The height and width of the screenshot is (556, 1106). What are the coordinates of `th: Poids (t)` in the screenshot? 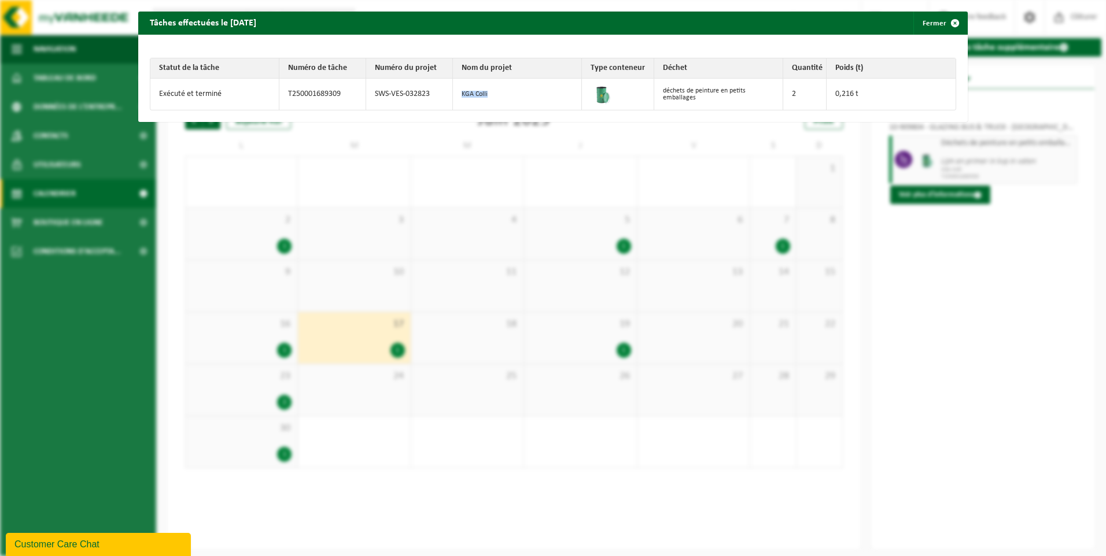 It's located at (890, 68).